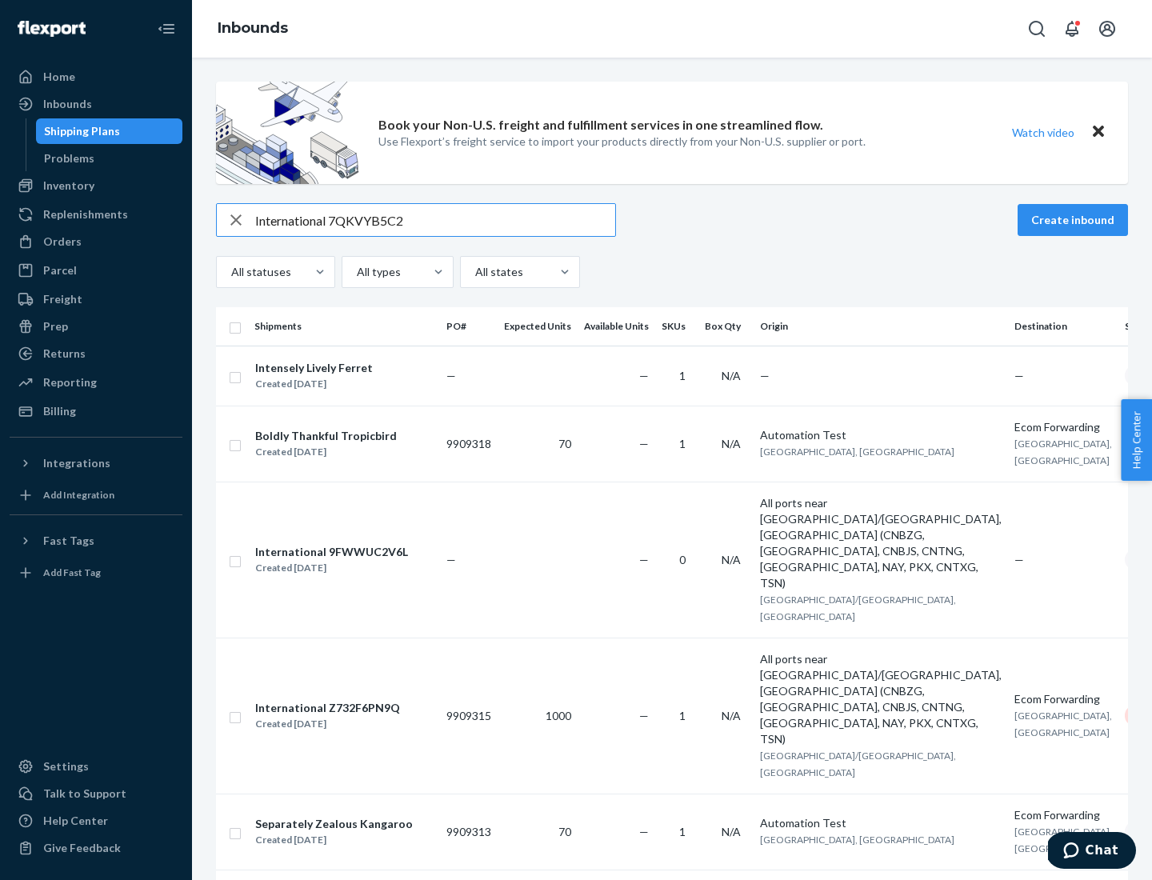  Describe the element at coordinates (96, 766) in the screenshot. I see `a: Settings` at that location.